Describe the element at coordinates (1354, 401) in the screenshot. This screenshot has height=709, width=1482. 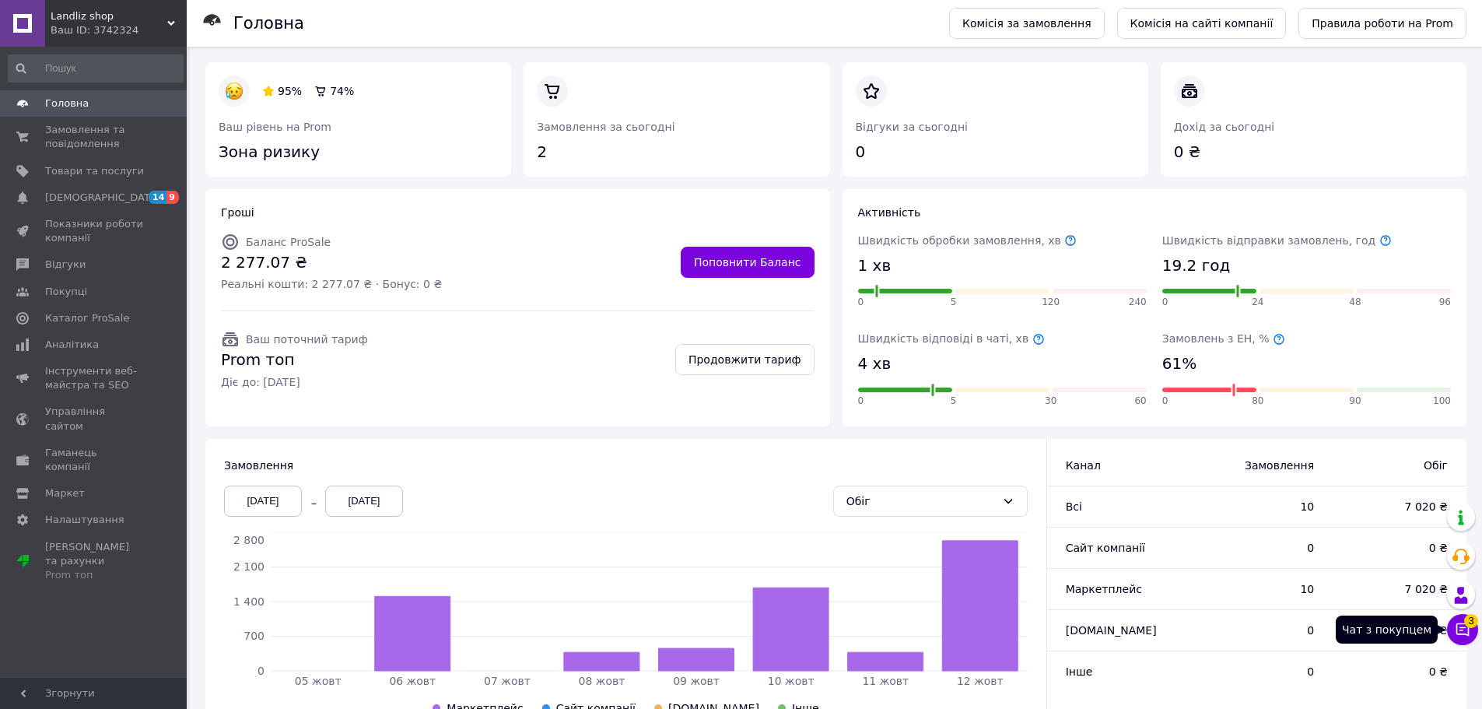
I see `span: 90` at that location.